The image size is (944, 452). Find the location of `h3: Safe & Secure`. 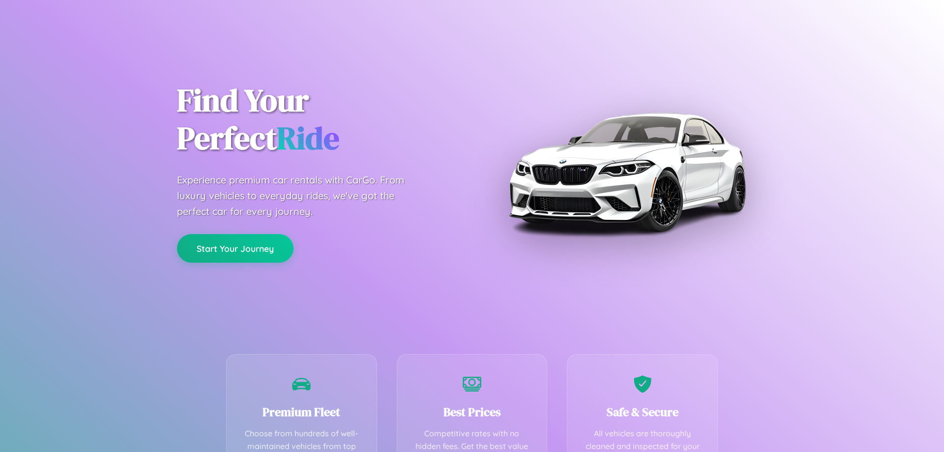

h3: Safe & Secure is located at coordinates (642, 412).